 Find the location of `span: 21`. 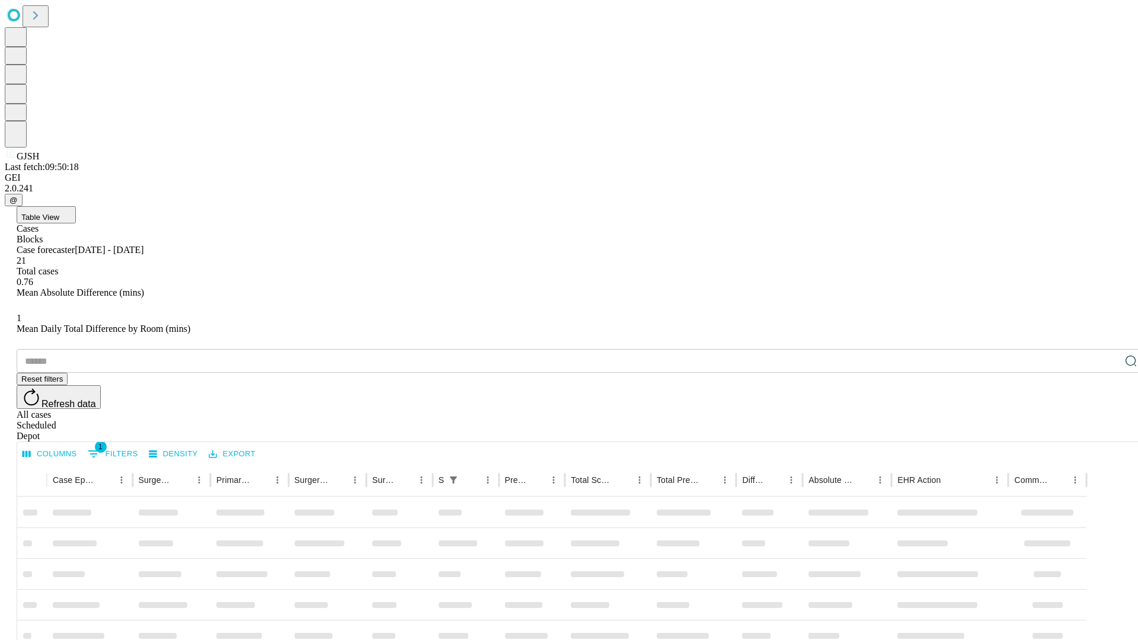

span: 21 is located at coordinates (21, 260).